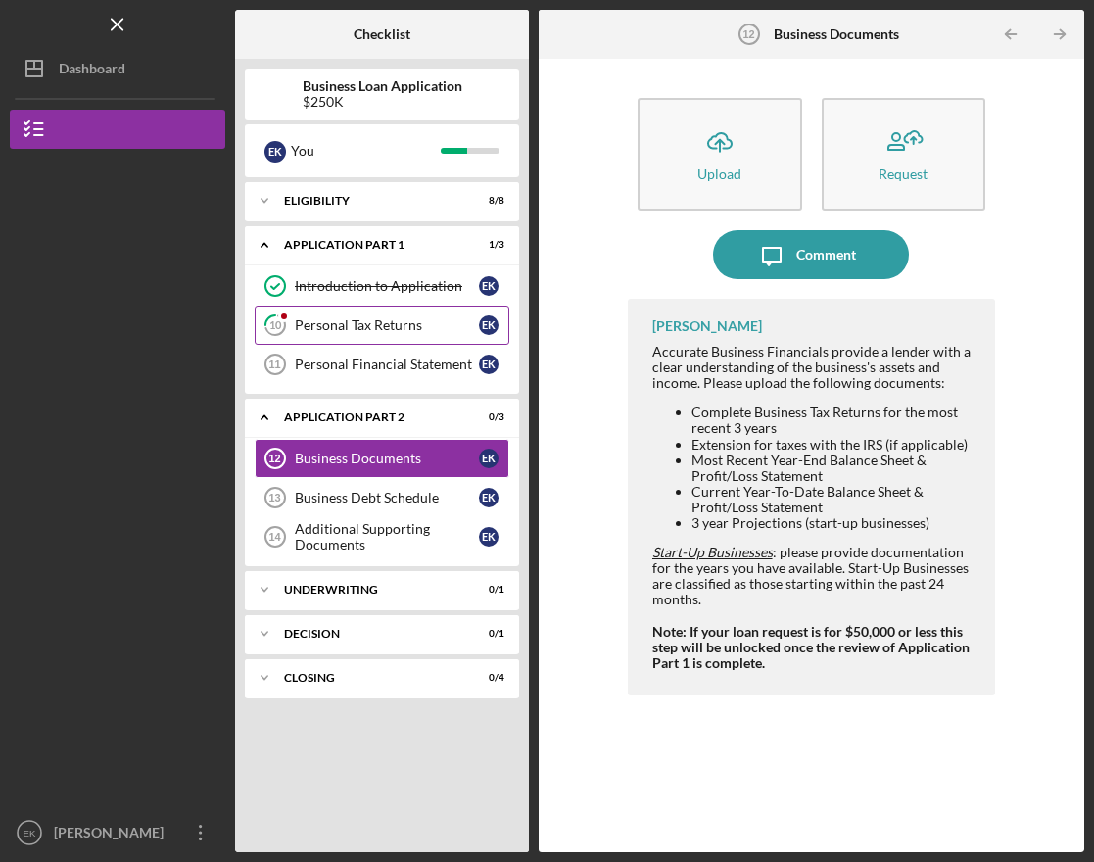  Describe the element at coordinates (487, 678) in the screenshot. I see `div: 0 / 4` at that location.